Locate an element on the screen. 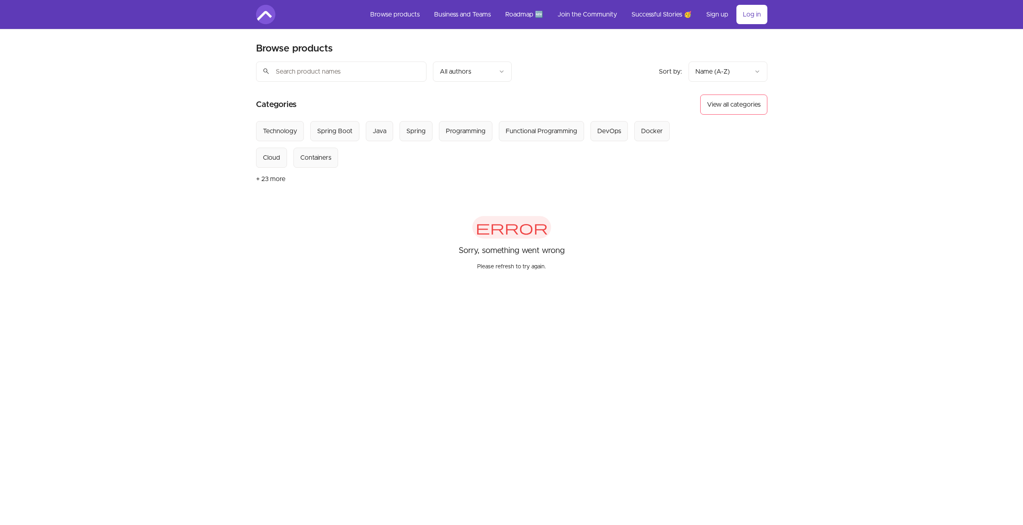  h2: Categories is located at coordinates (276, 105).